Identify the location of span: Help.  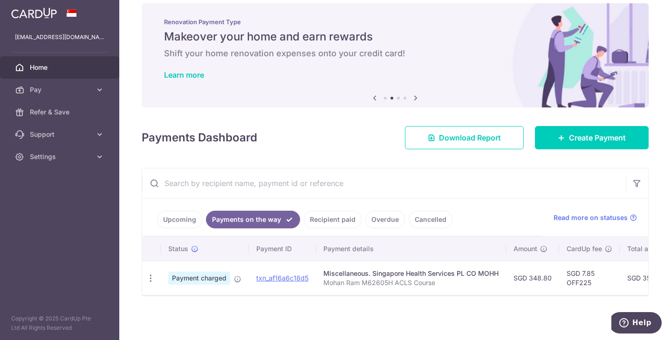
(30, 11).